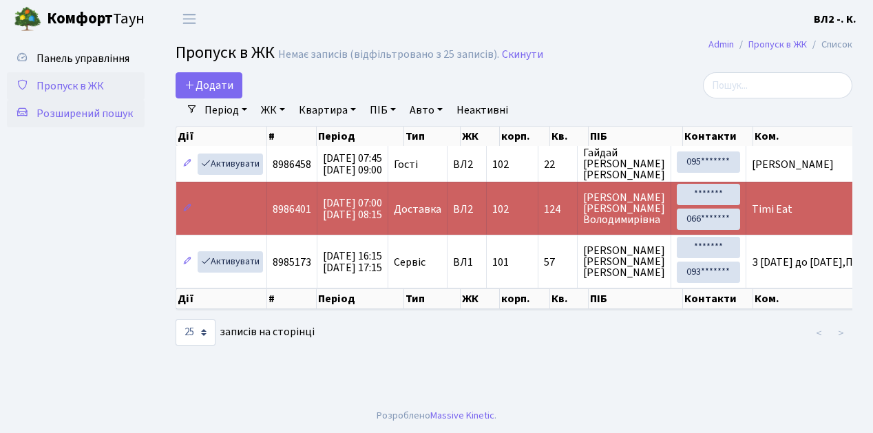 The width and height of the screenshot is (873, 433). I want to click on a: Admin, so click(721, 44).